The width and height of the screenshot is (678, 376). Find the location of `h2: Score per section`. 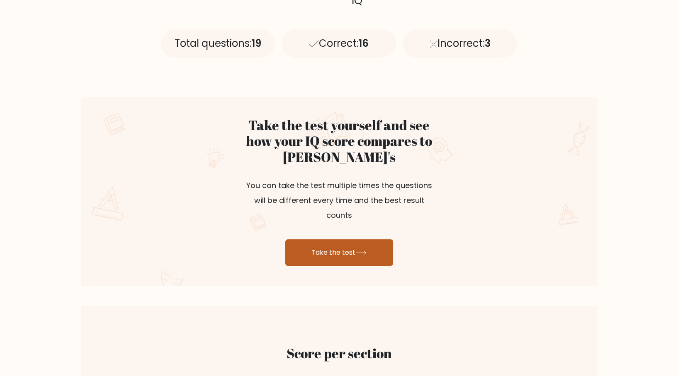

h2: Score per section is located at coordinates (339, 353).